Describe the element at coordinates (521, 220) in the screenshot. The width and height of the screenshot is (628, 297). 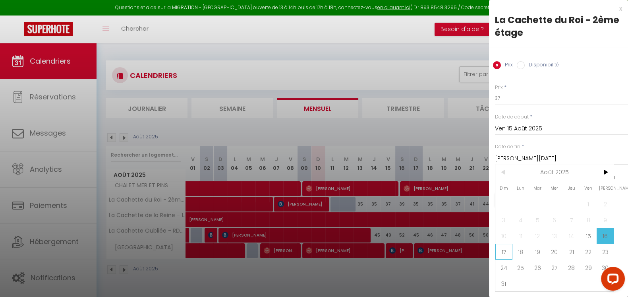
I see `span: 4` at that location.